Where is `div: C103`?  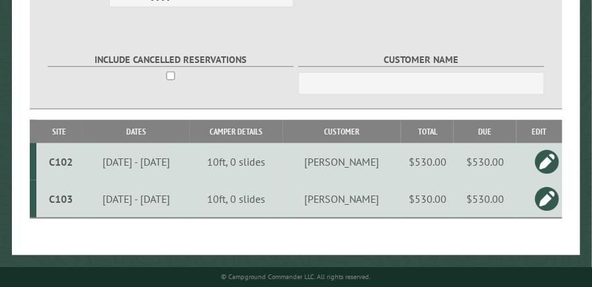
div: C103 is located at coordinates (61, 199).